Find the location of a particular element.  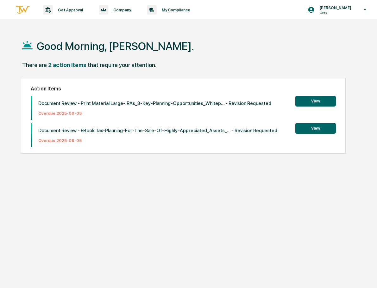

div: that require your attention. is located at coordinates (122, 65).